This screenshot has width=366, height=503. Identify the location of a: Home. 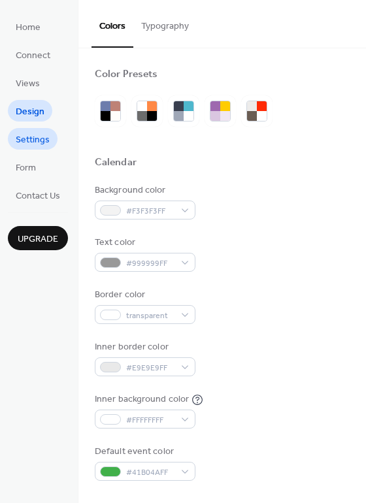
(28, 26).